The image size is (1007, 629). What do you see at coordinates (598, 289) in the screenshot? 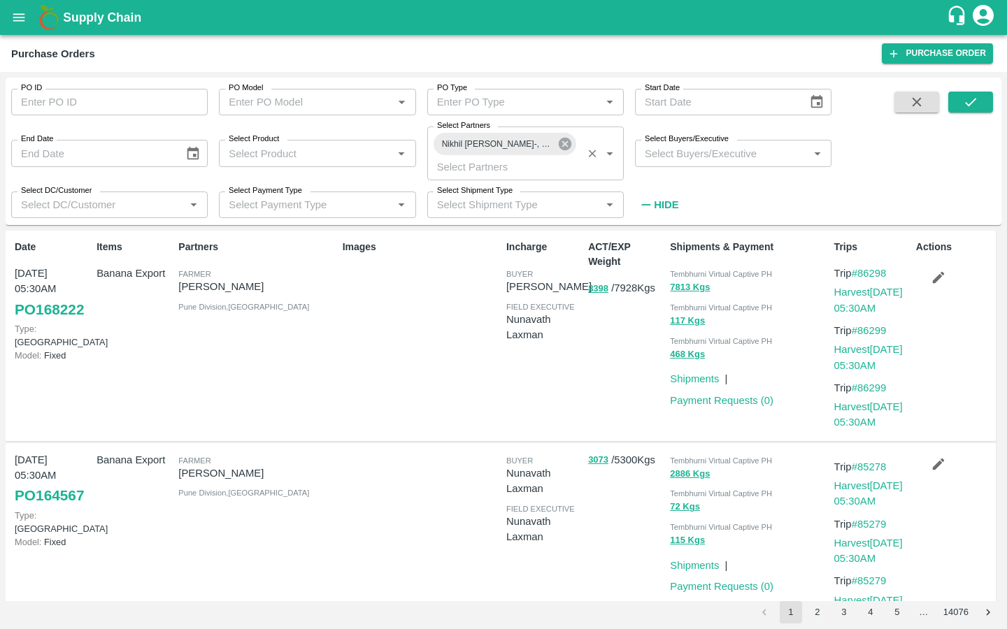
I see `button: 8398` at bounding box center [598, 289].